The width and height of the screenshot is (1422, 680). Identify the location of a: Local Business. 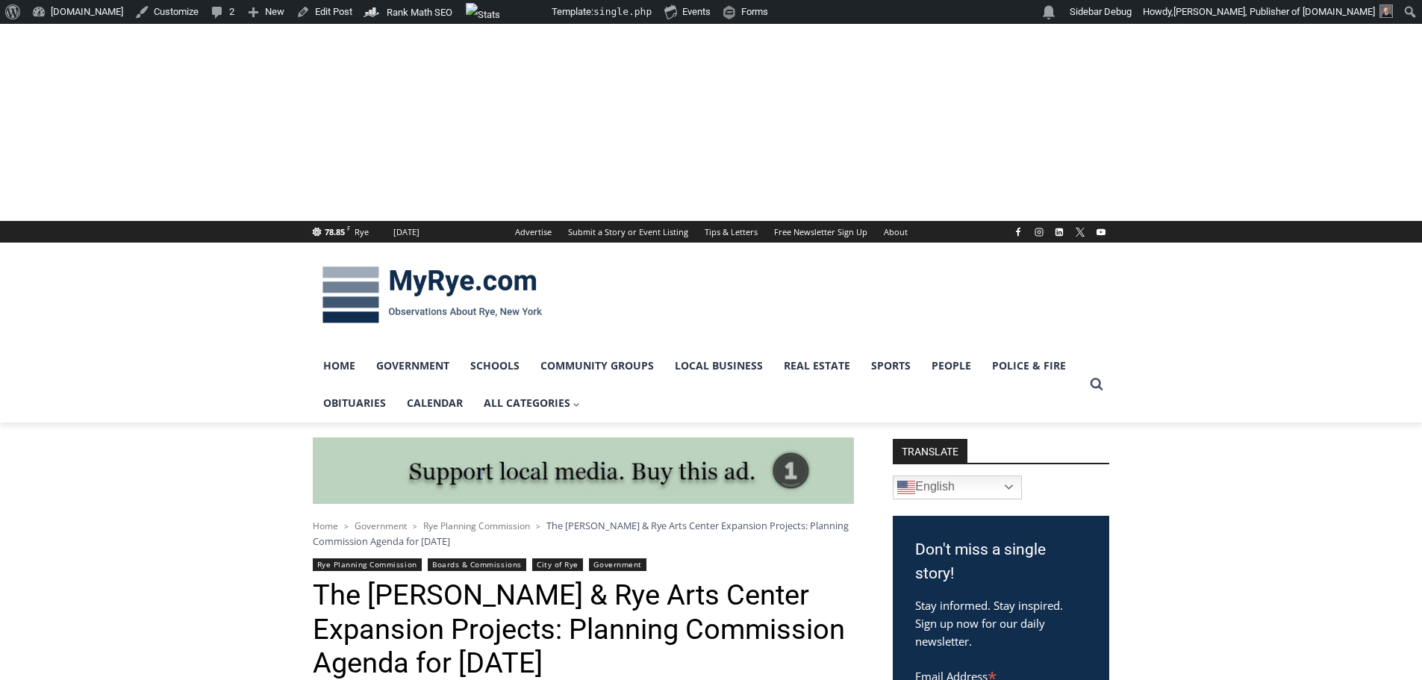
(719, 366).